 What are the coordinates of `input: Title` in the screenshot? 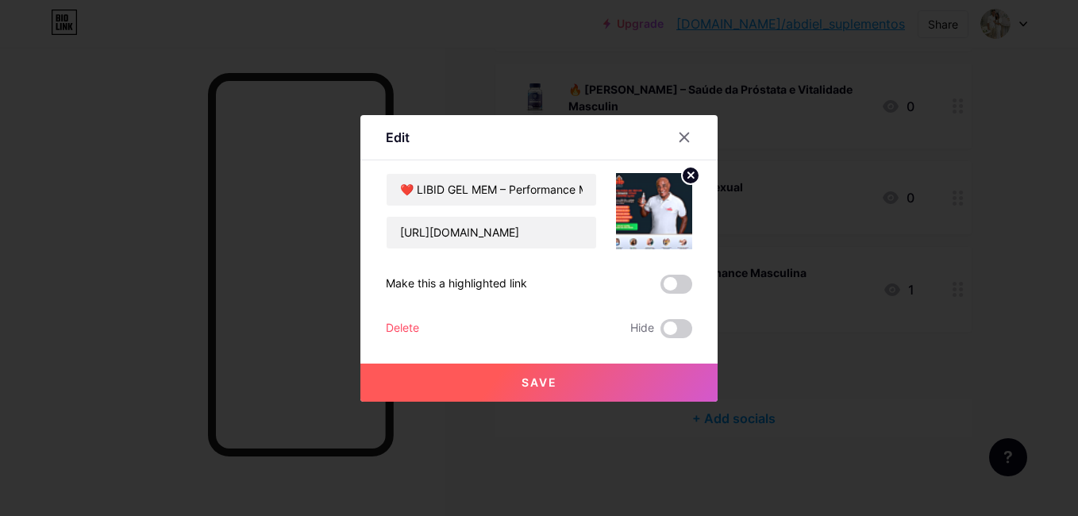 It's located at (491, 190).